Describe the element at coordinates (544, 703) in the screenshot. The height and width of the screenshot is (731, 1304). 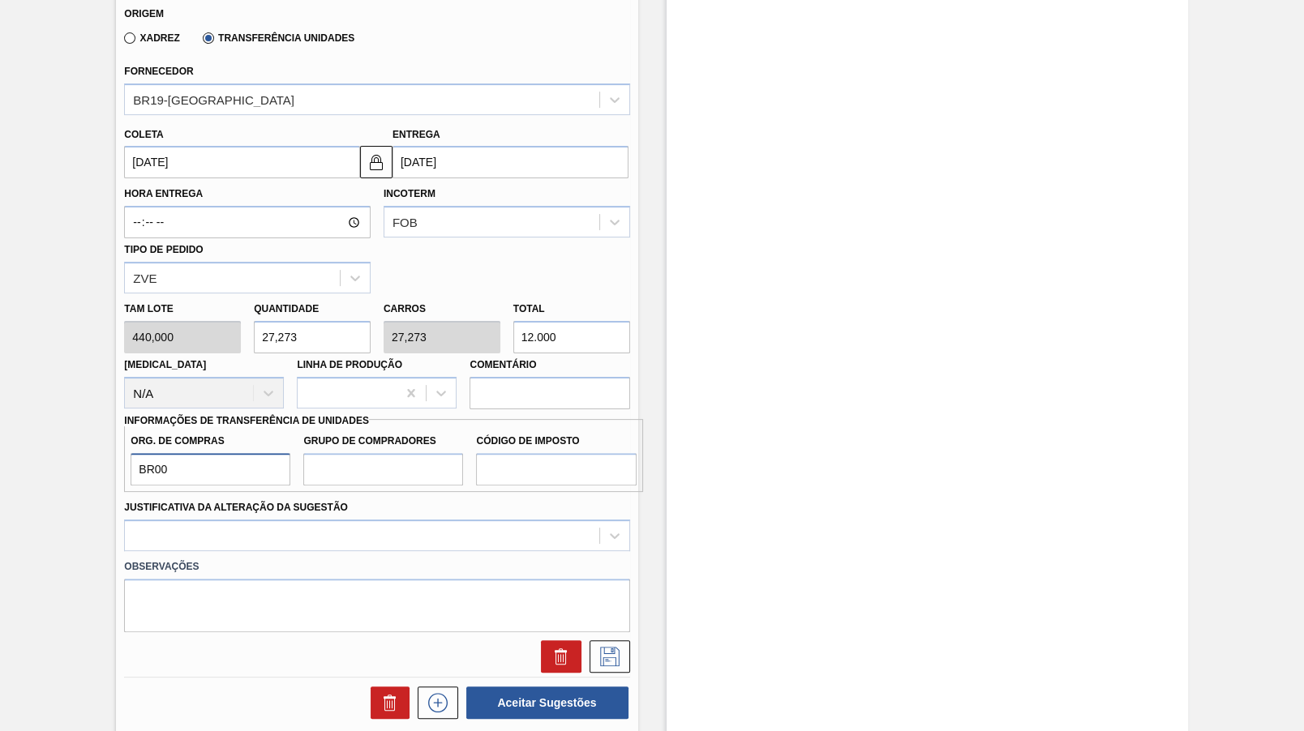
I see `div: Aceitar Sugestões` at that location.